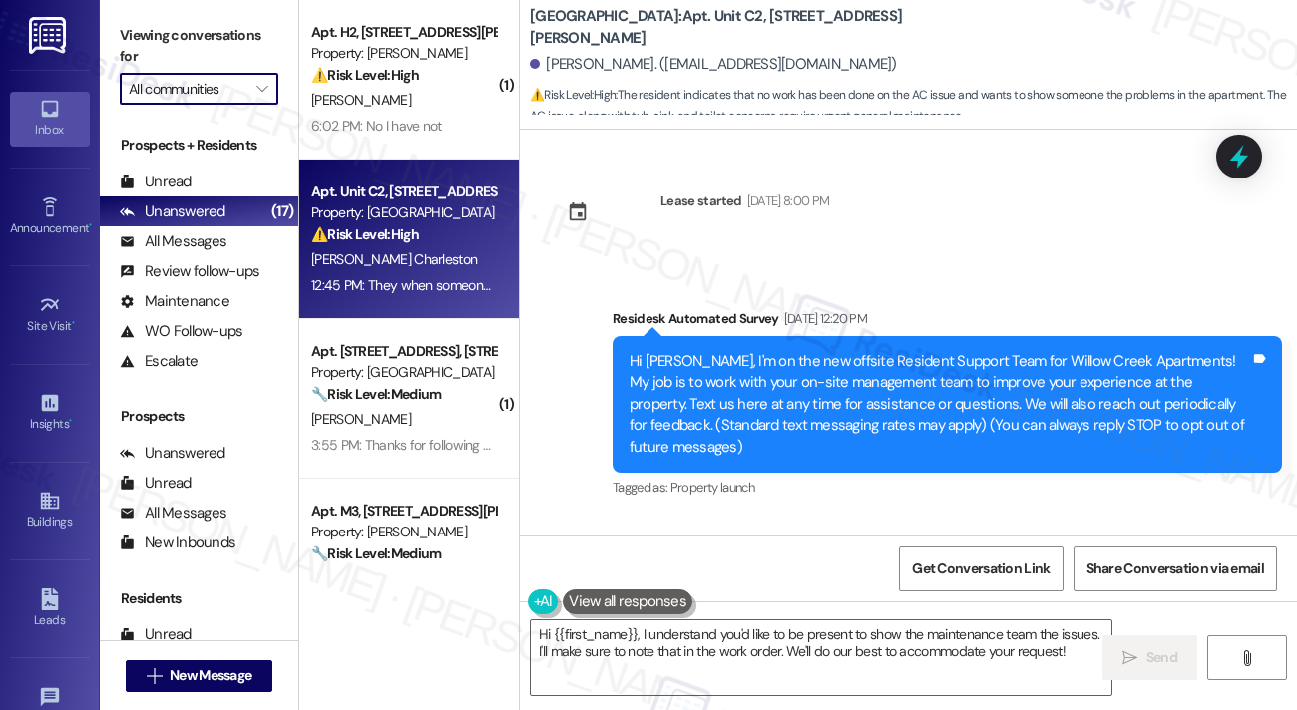  I want to click on input: All communities, so click(188, 89).